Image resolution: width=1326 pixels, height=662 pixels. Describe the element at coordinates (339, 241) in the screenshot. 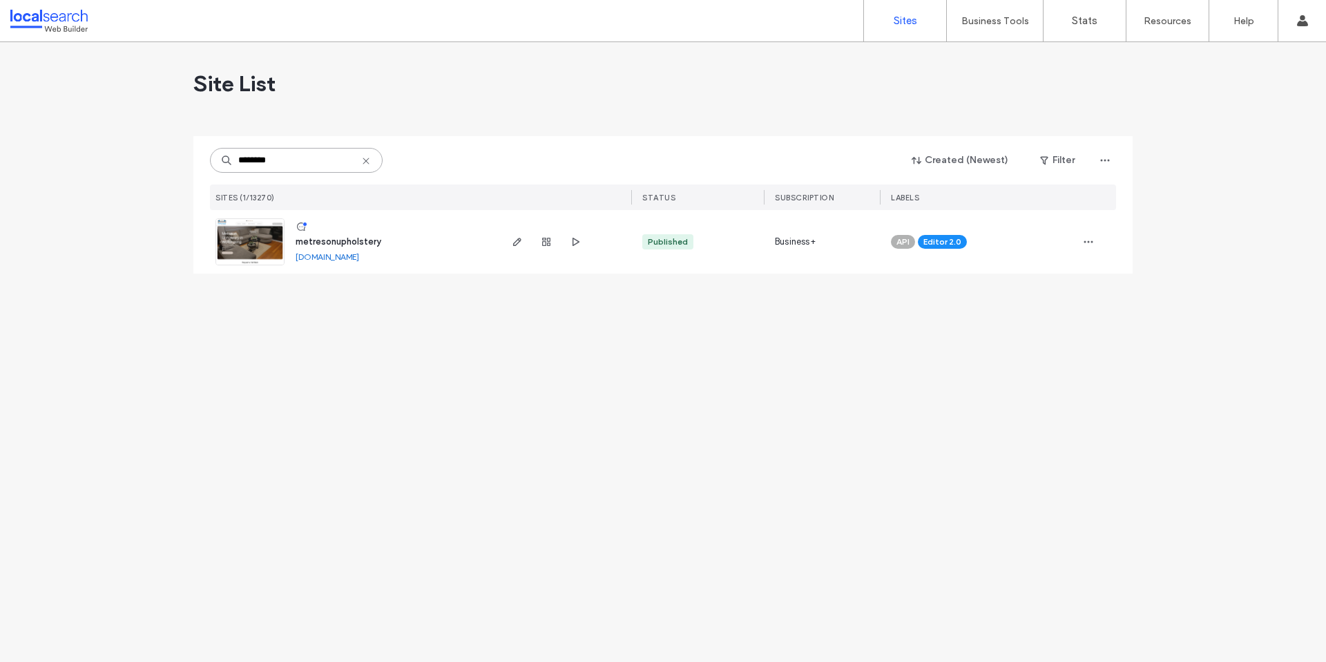

I see `a: metresonupholstery` at that location.